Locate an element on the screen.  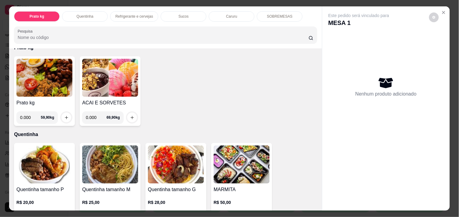
p: Nenhum produto adicionado is located at coordinates (386, 94).